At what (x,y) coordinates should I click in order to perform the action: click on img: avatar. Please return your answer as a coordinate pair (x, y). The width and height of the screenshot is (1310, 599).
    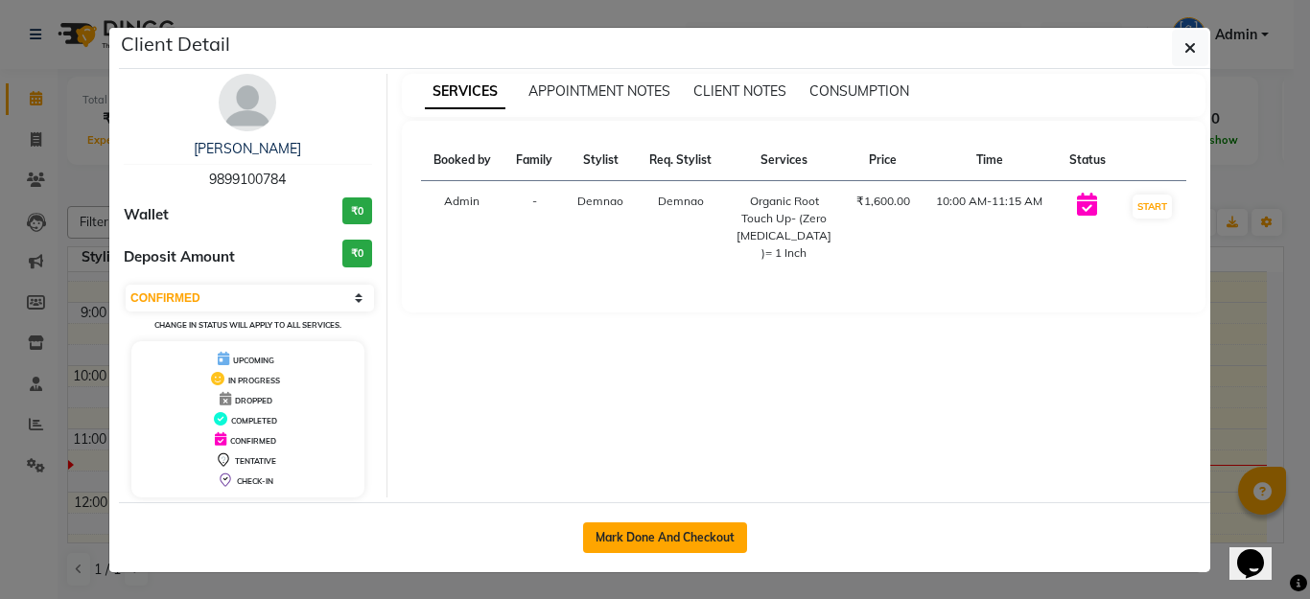
    Looking at the image, I should click on (247, 103).